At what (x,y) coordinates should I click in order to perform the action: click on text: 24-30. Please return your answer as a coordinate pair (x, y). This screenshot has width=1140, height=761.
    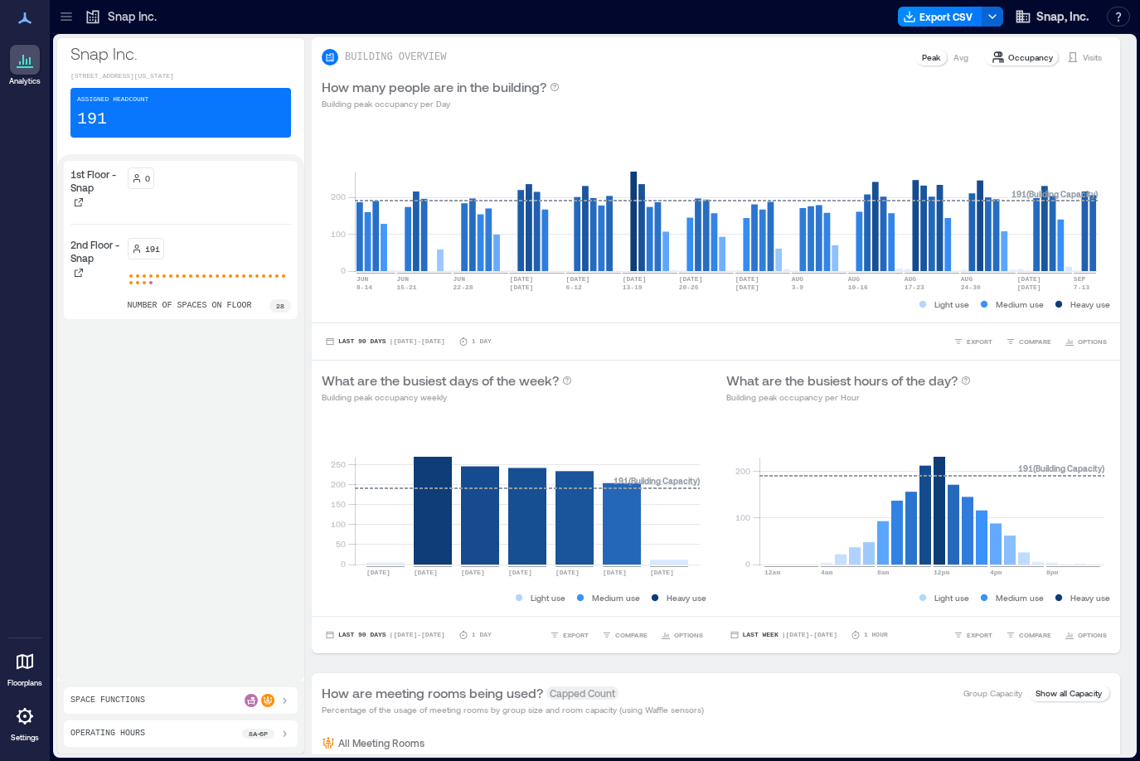
    Looking at the image, I should click on (971, 287).